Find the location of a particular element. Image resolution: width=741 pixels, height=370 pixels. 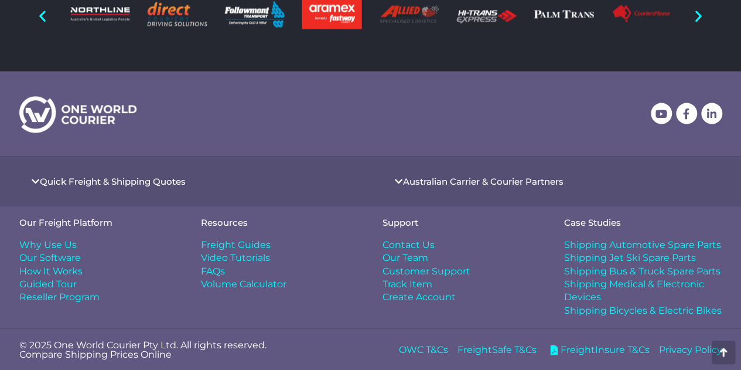

a: Customer Support is located at coordinates (462, 271).